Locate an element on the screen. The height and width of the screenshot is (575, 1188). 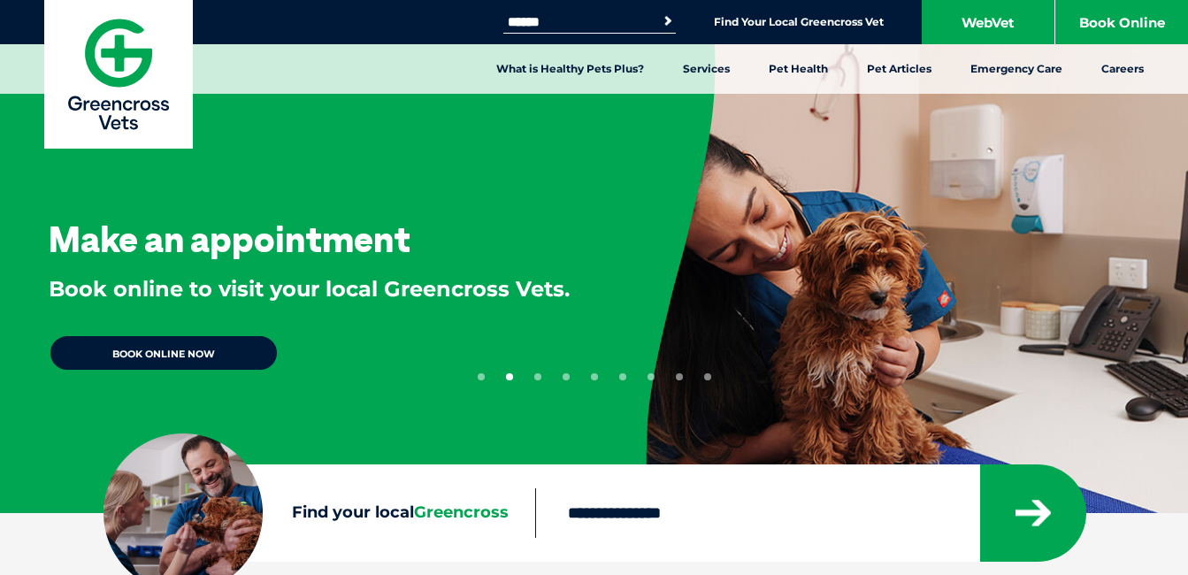
a: BOOK ONLINE NOW is located at coordinates (164, 353).